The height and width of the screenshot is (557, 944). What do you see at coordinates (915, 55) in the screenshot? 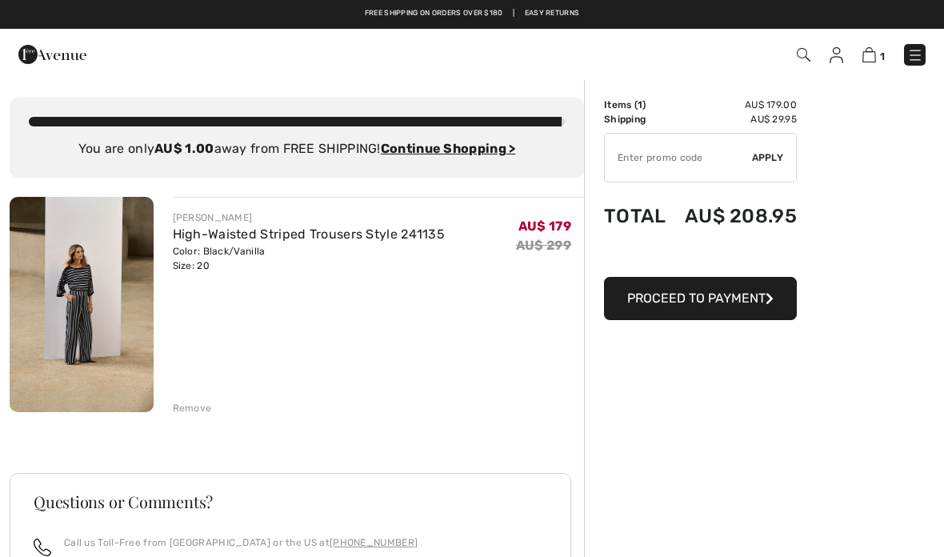
I see `img: Menu` at bounding box center [915, 55].